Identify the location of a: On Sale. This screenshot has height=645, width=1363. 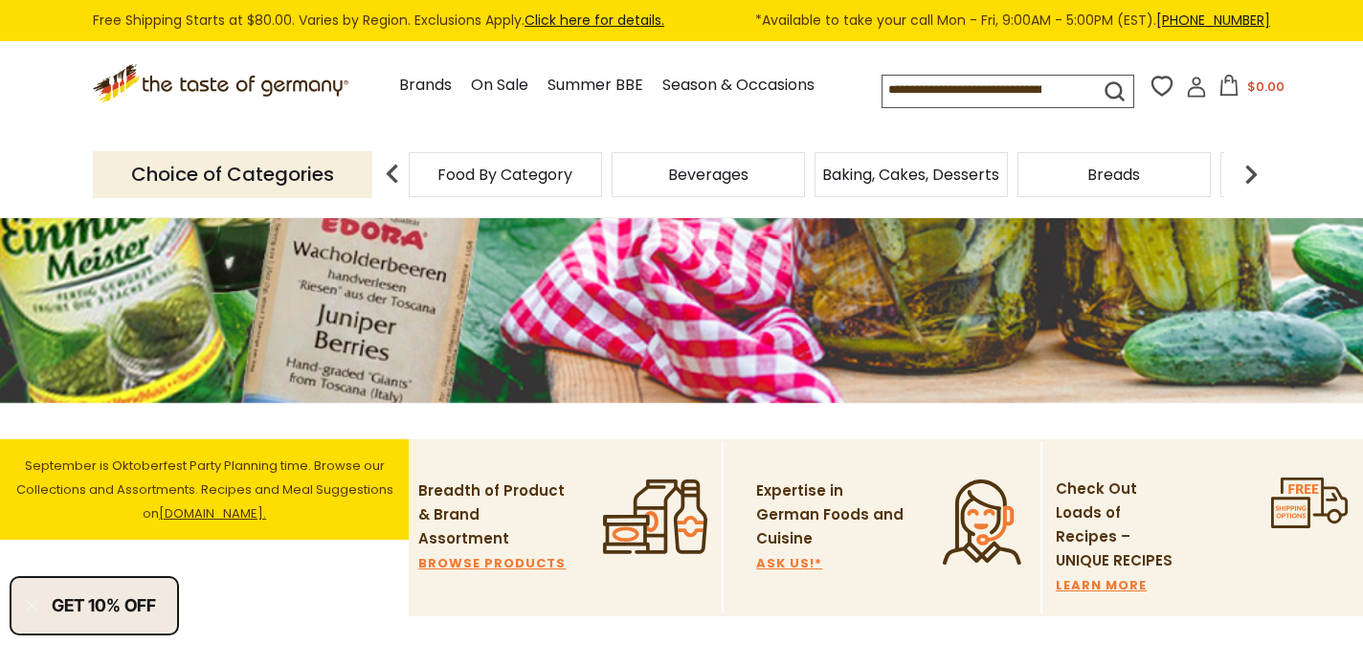
(500, 85).